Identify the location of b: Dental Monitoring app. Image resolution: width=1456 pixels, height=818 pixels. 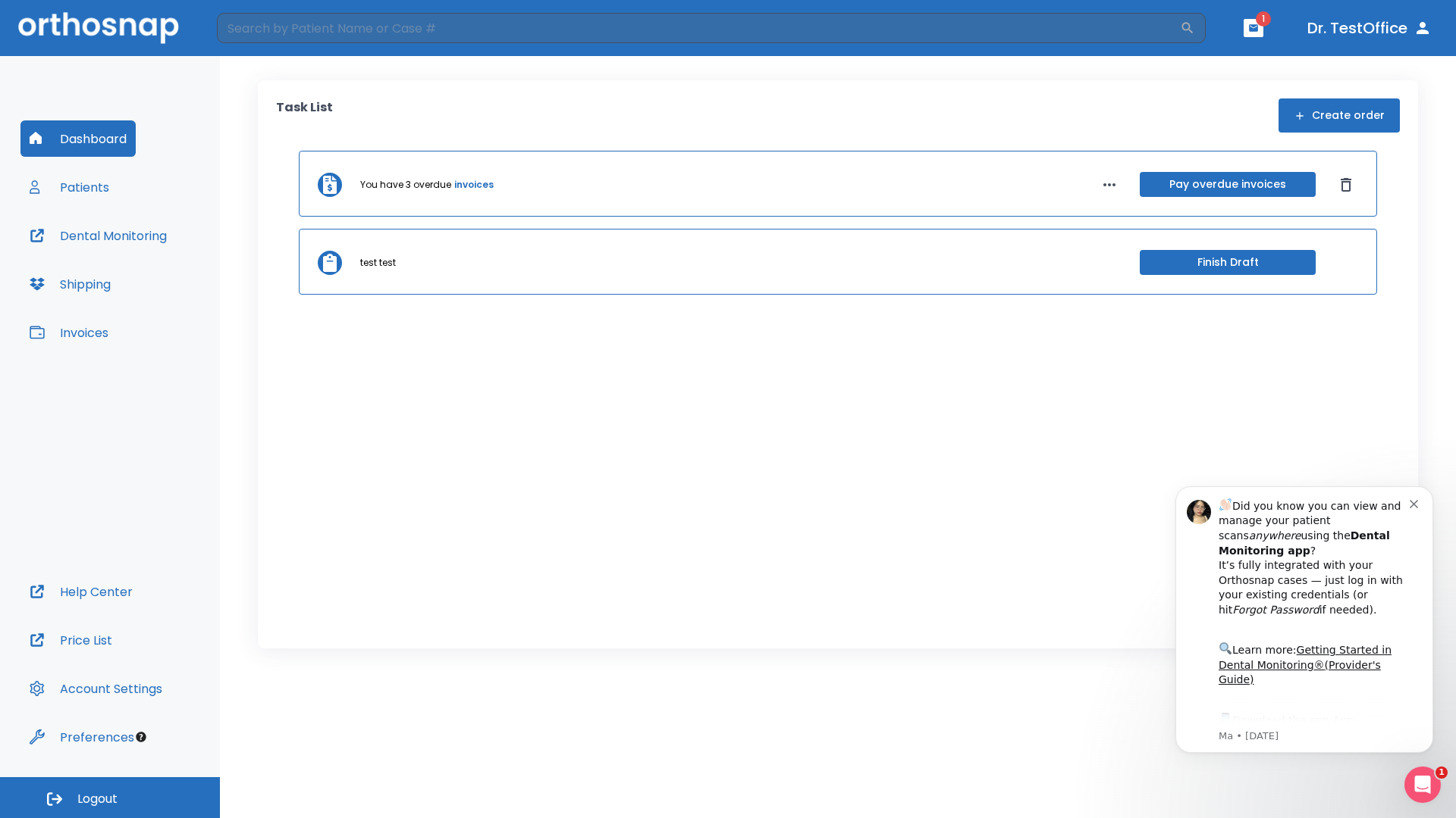
(152, 79).